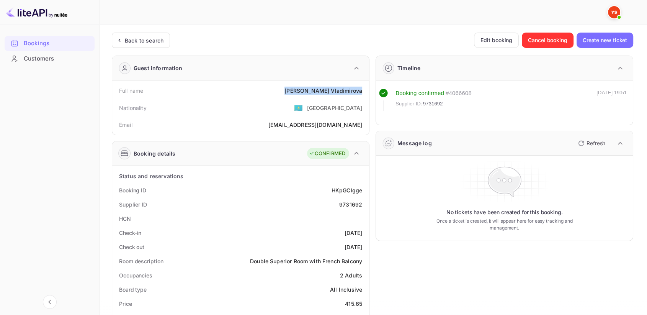 This screenshot has width=647, height=315. Describe the element at coordinates (50, 302) in the screenshot. I see `button: Collapse navigation` at that location.